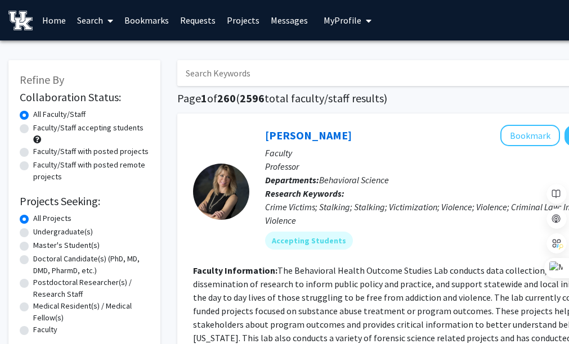 This screenshot has width=569, height=344. Describe the element at coordinates (84, 97) in the screenshot. I see `h2: Collaboration Status:` at that location.